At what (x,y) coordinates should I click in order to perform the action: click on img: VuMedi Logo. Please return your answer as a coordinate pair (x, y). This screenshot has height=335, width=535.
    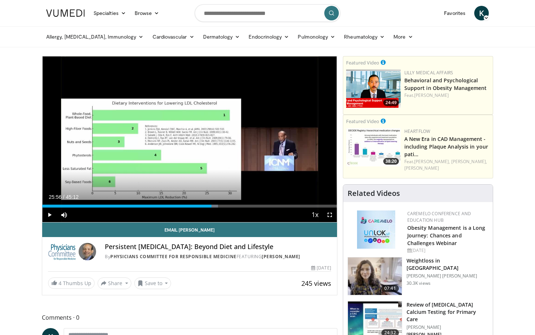
    Looking at the image, I should click on (66, 13).